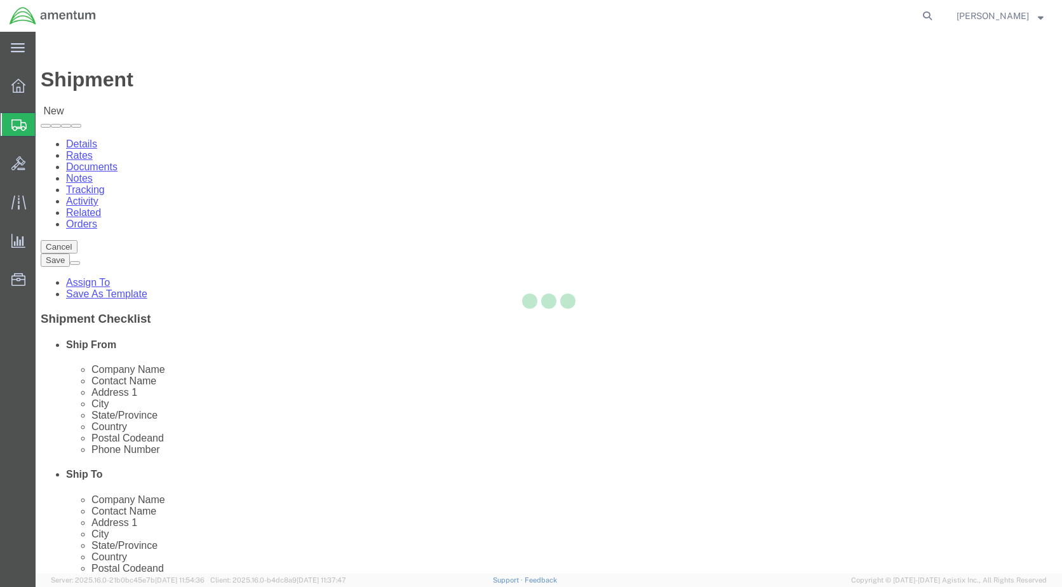 The height and width of the screenshot is (587, 1062). I want to click on span: Eric Aanesatd, so click(992, 16).